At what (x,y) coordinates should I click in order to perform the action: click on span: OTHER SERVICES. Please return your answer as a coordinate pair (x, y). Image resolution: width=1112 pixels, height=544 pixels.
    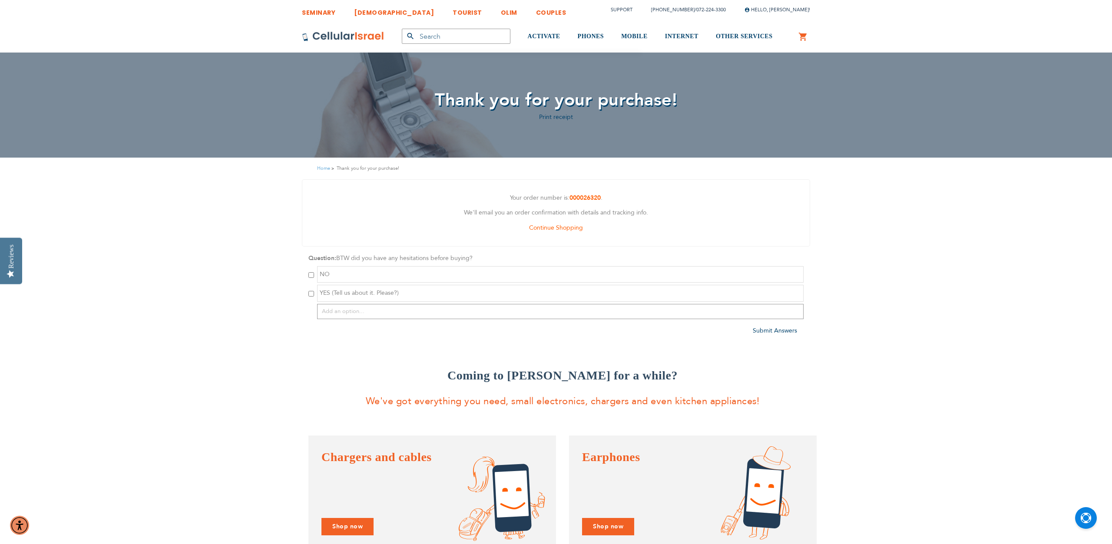
    Looking at the image, I should click on (744, 36).